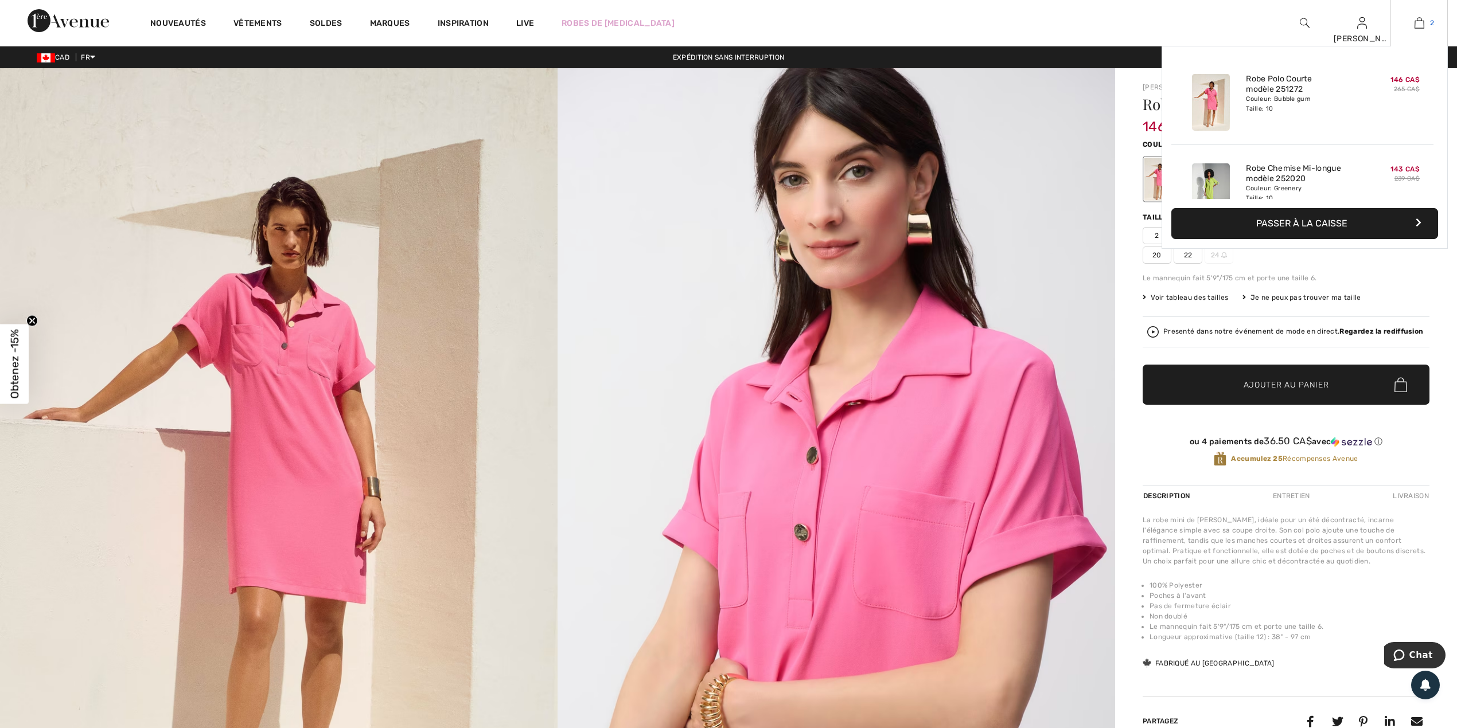 The height and width of the screenshot is (728, 1457). Describe the element at coordinates (14, 364) in the screenshot. I see `span: Obtenez -15%` at that location.